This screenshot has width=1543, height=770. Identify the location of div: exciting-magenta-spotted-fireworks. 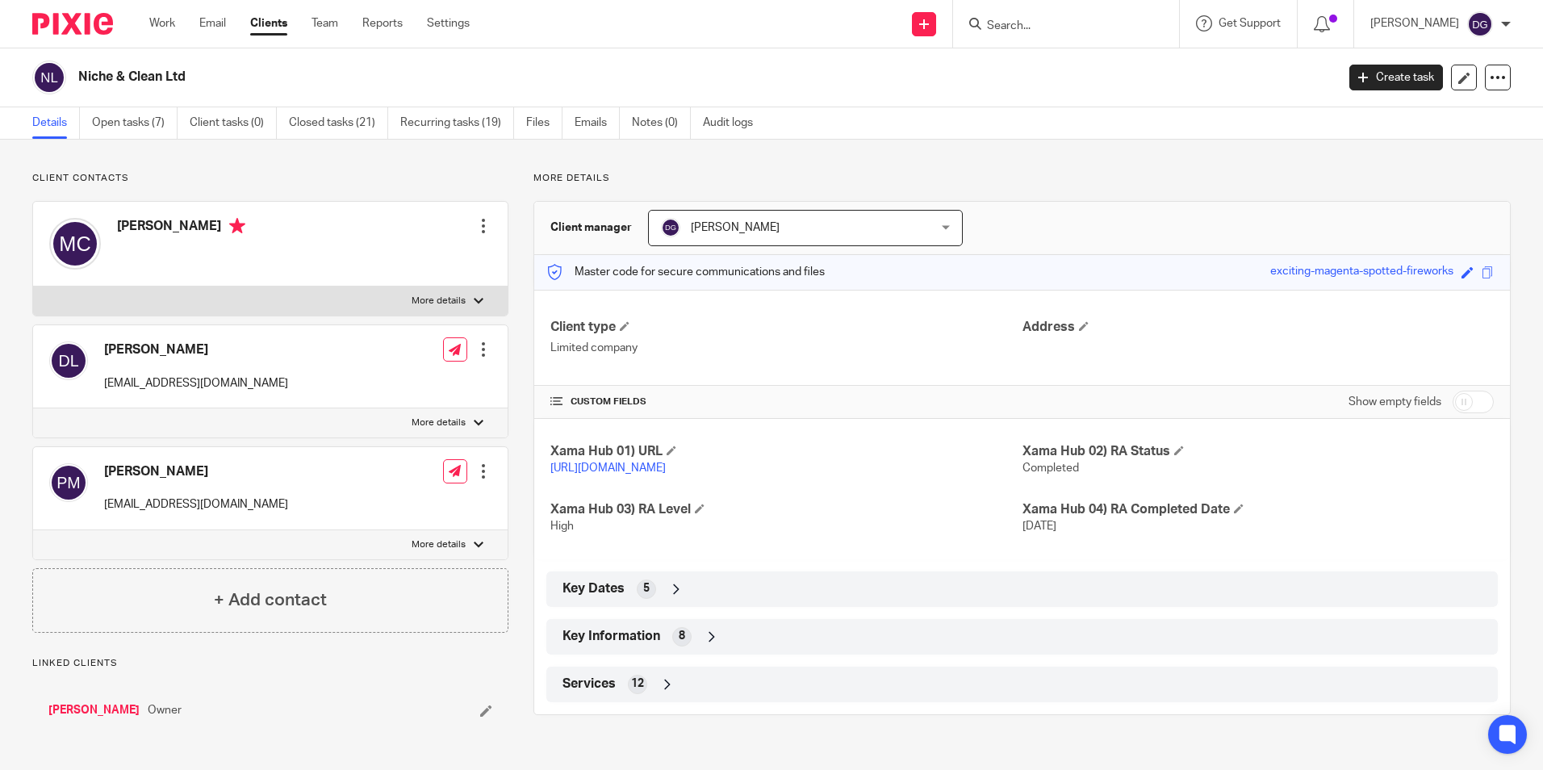
(1361, 272).